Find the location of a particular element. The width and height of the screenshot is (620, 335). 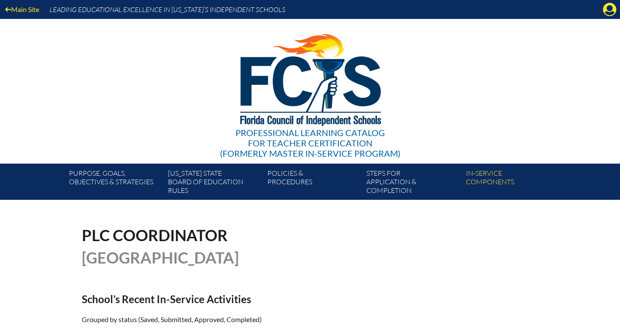

a: Main Site is located at coordinates (22, 9).